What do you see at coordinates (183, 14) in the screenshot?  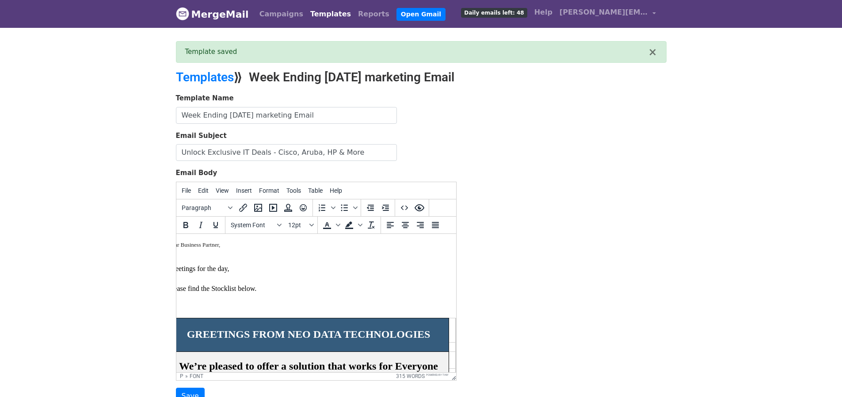 I see `img: MergeMail logo` at bounding box center [183, 14].